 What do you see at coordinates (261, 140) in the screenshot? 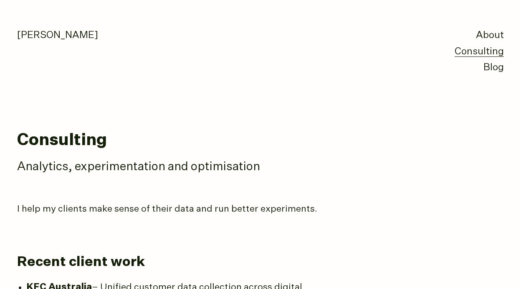
I see `h1: Consulting` at bounding box center [261, 140].